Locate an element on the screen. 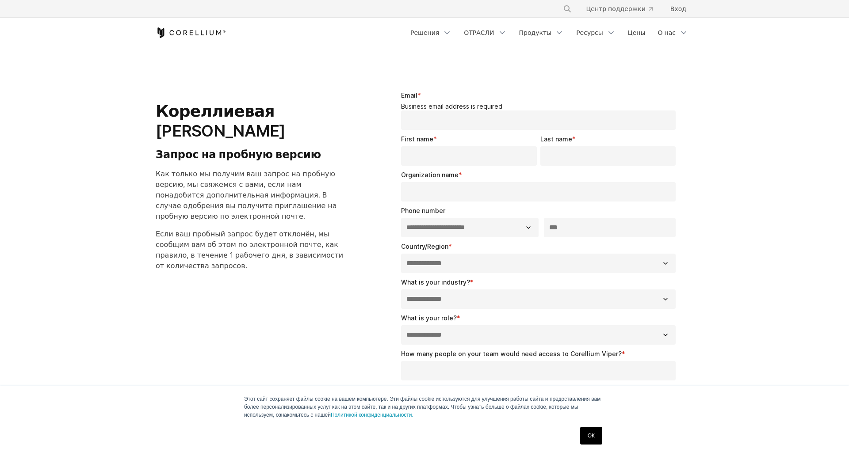 Image resolution: width=849 pixels, height=456 pixels. a: Политикой конфиденциальности. is located at coordinates (372, 415).